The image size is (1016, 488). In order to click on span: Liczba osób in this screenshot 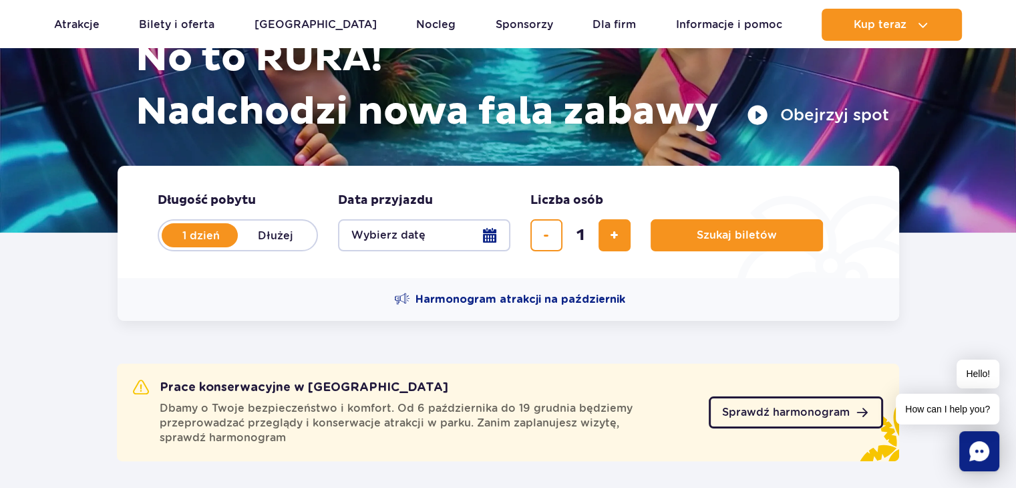, I will do `click(567, 200)`.